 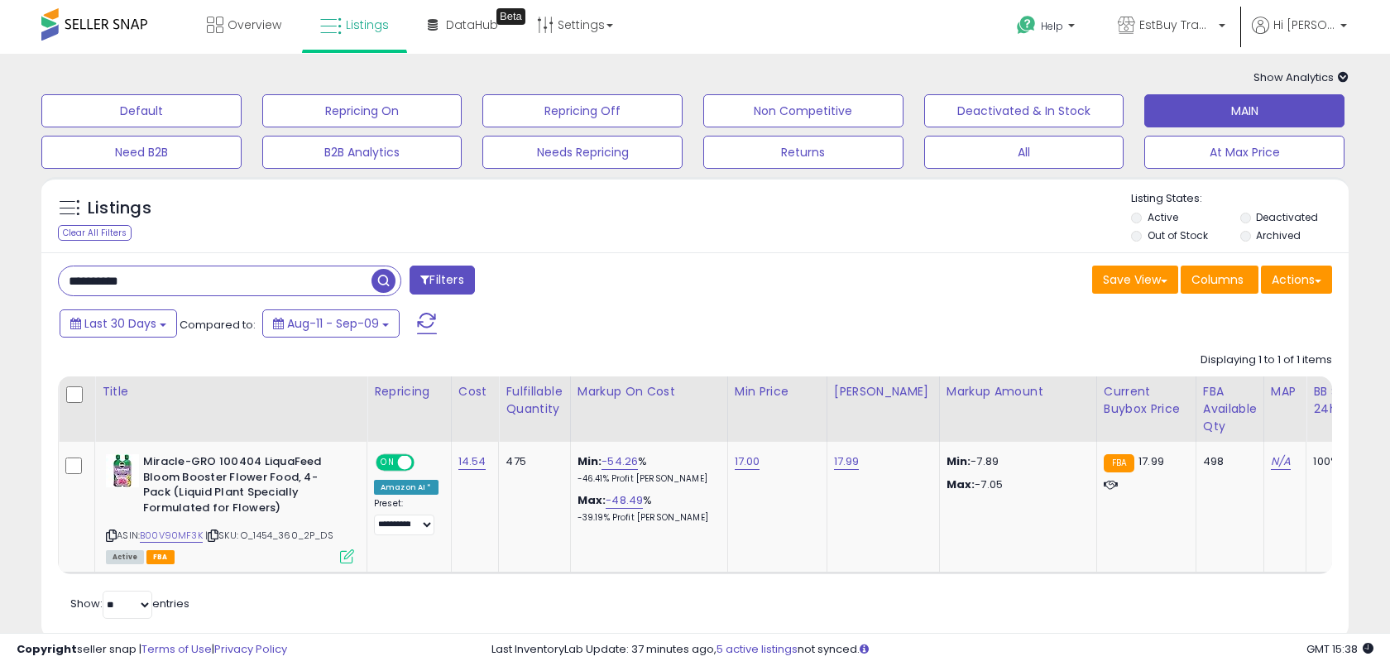 I want to click on button: Needs Repricing, so click(x=583, y=152).